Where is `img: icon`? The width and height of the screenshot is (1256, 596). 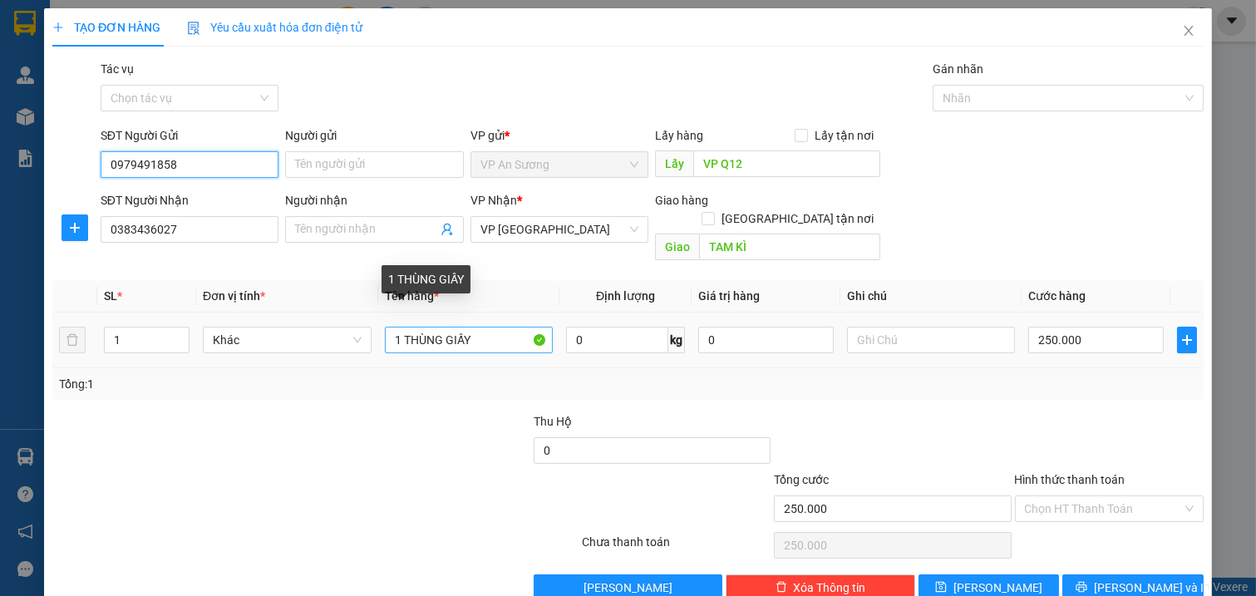 img: icon is located at coordinates (194, 28).